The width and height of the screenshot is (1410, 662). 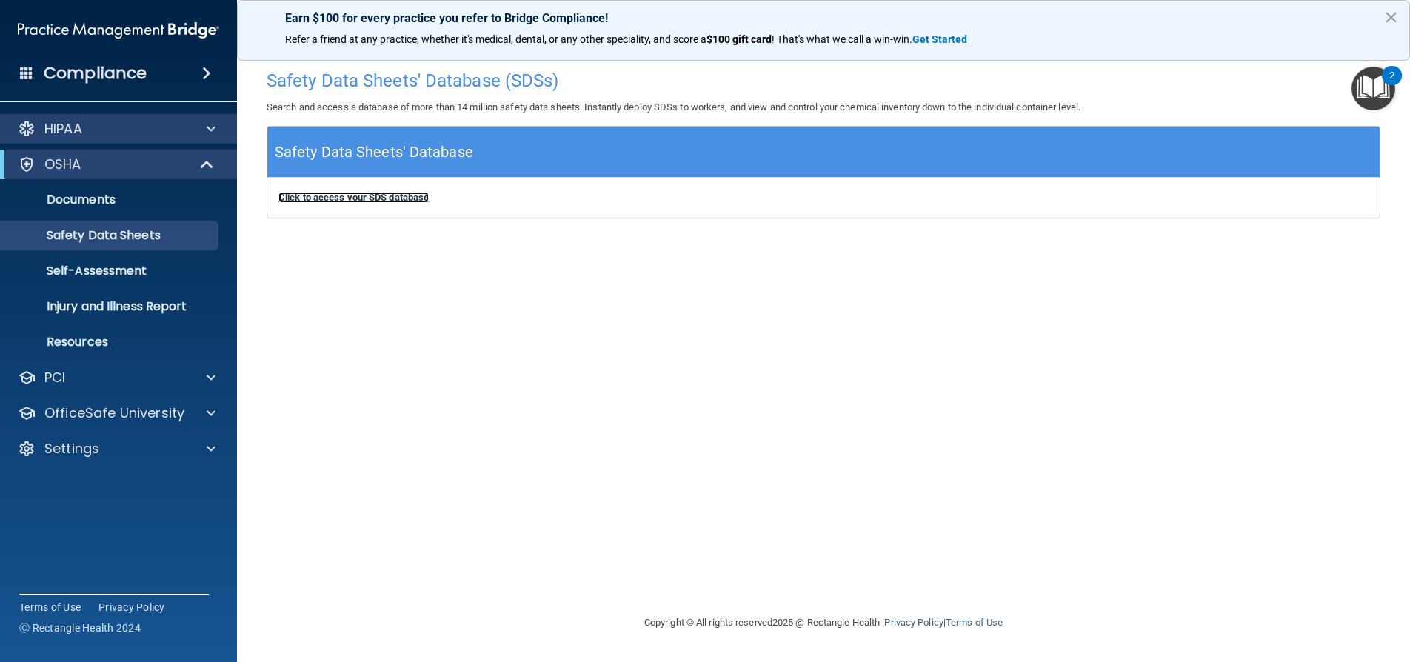 I want to click on p: OfficeSafe University, so click(x=114, y=413).